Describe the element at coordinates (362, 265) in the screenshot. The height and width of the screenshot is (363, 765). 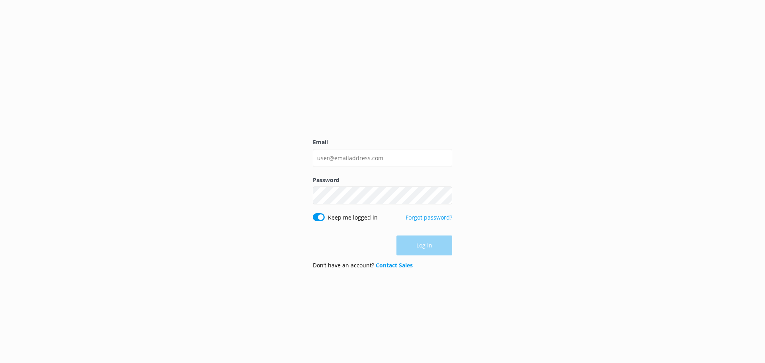
I see `p: Don’t have an account?` at that location.